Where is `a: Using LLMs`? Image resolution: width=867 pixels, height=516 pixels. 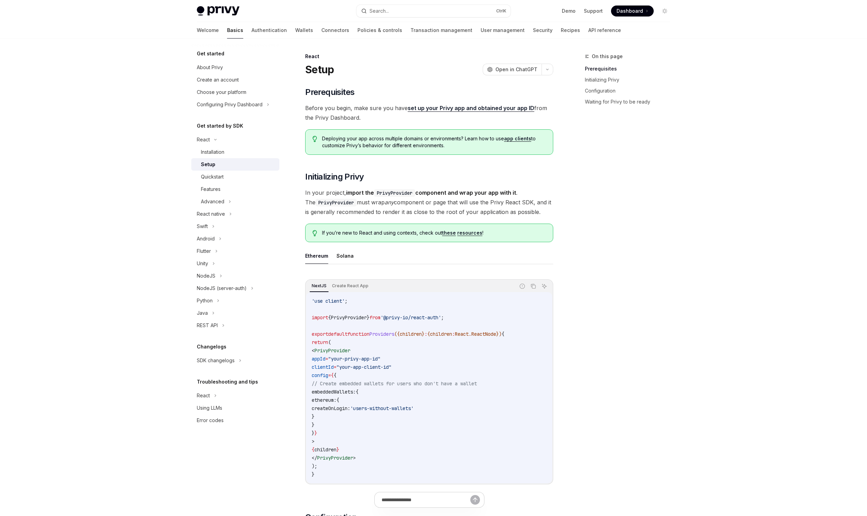 a: Using LLMs is located at coordinates (235, 408).